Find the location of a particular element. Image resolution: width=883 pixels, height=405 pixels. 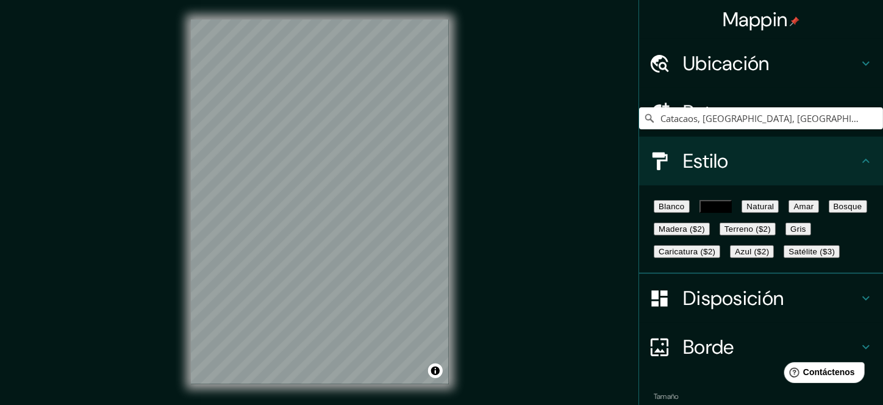

font: Contáctenos is located at coordinates (54, 15).